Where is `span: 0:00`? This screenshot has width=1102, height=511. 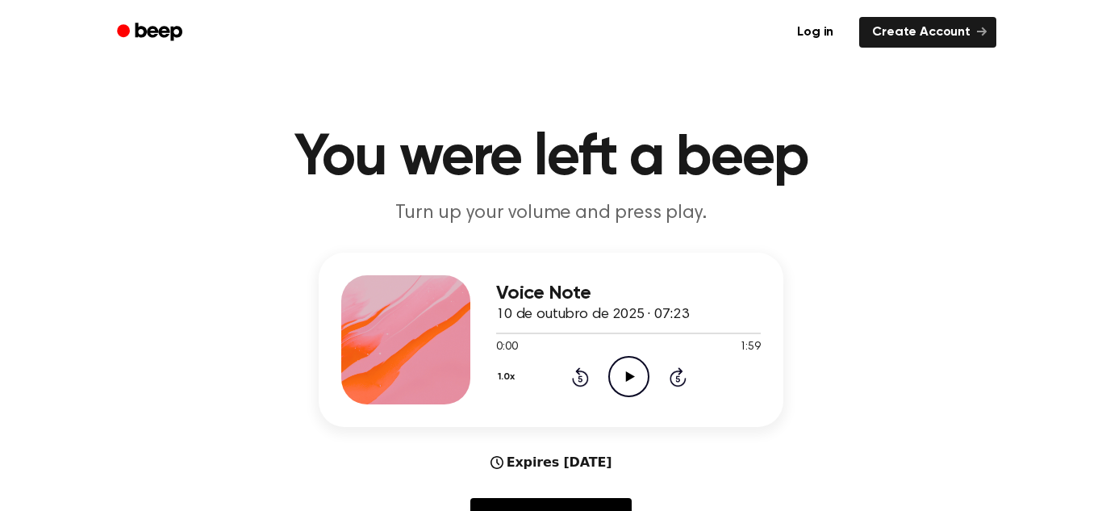 span: 0:00 is located at coordinates (507, 347).